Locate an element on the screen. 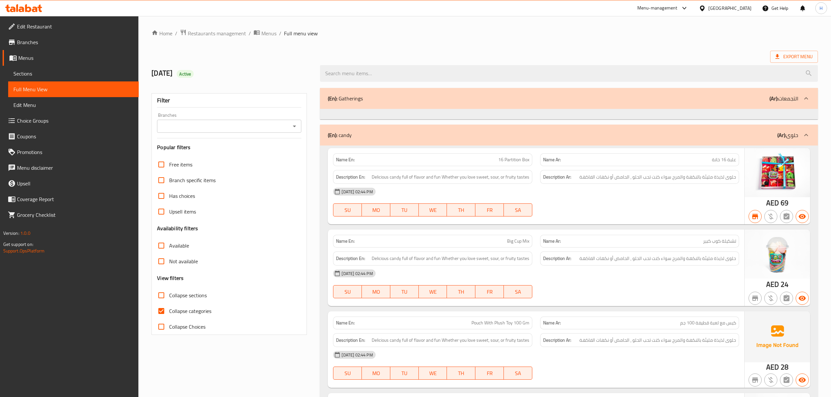  span: TH is located at coordinates (461, 210).